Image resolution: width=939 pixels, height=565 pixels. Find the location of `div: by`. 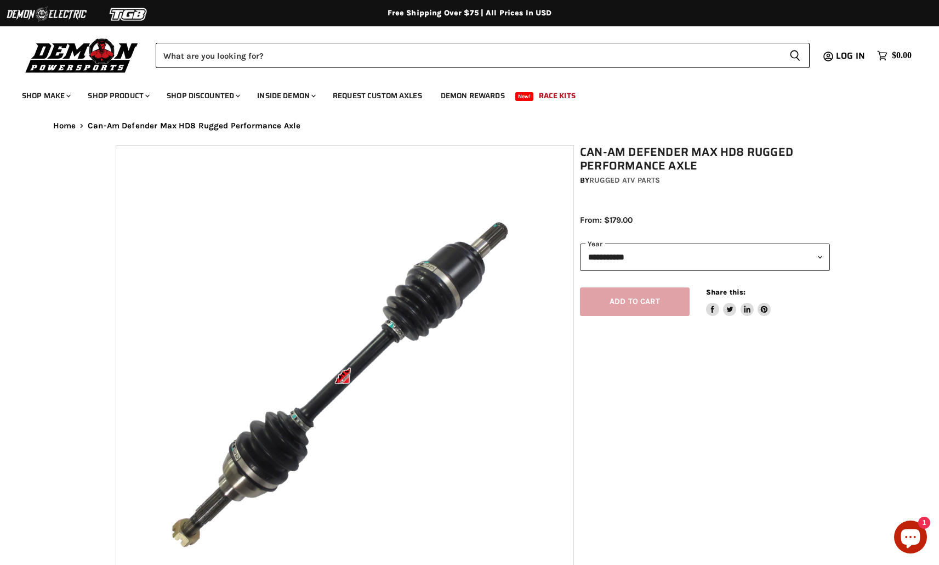

div: by is located at coordinates (705, 180).